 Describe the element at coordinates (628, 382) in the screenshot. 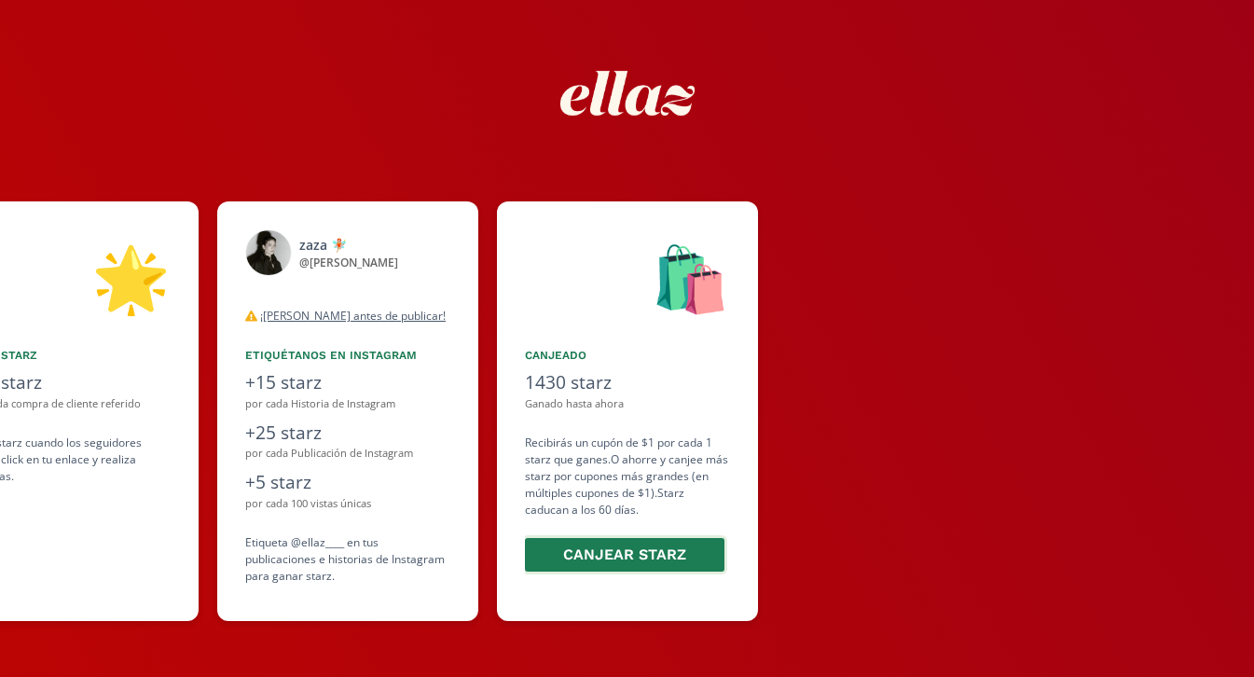

I see `div: 1430 starz` at that location.